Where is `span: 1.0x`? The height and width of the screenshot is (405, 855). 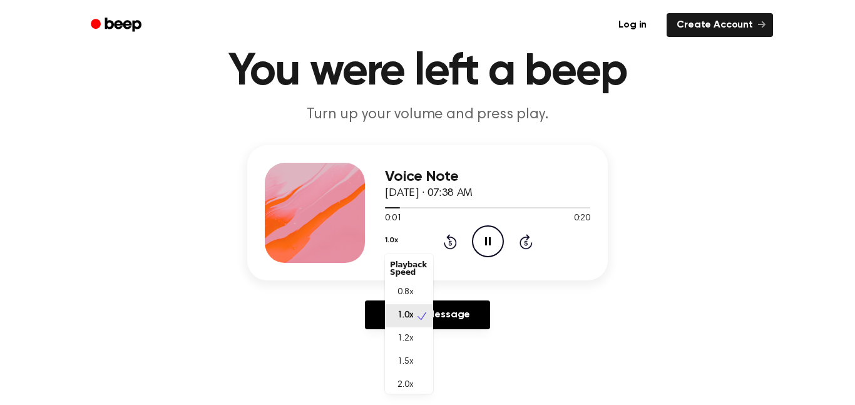 span: 1.0x is located at coordinates (405, 316).